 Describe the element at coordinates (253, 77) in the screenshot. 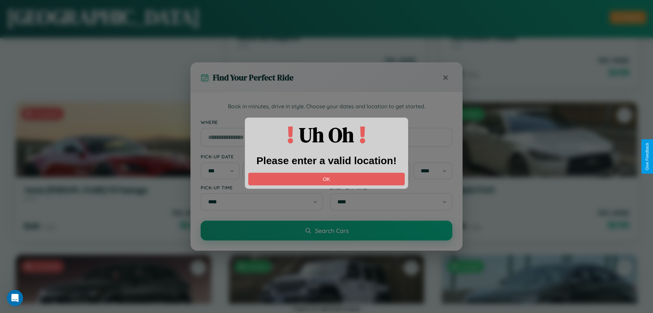

I see `h3: Find Your Perfect Ride` at that location.